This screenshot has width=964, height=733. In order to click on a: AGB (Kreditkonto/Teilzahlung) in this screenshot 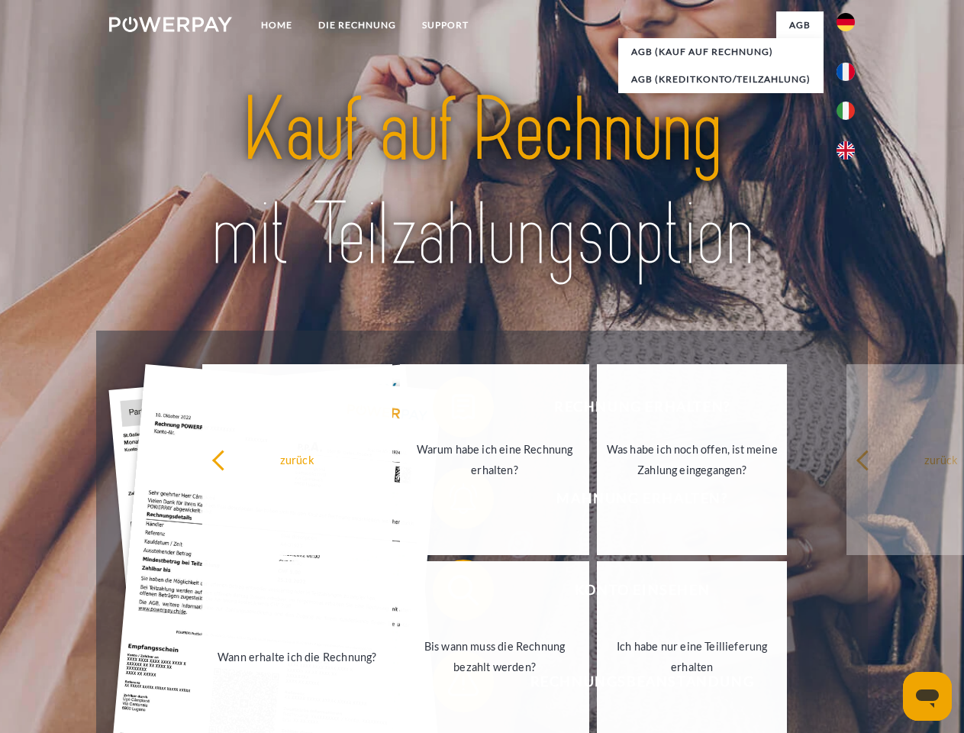, I will do `click(720, 79)`.